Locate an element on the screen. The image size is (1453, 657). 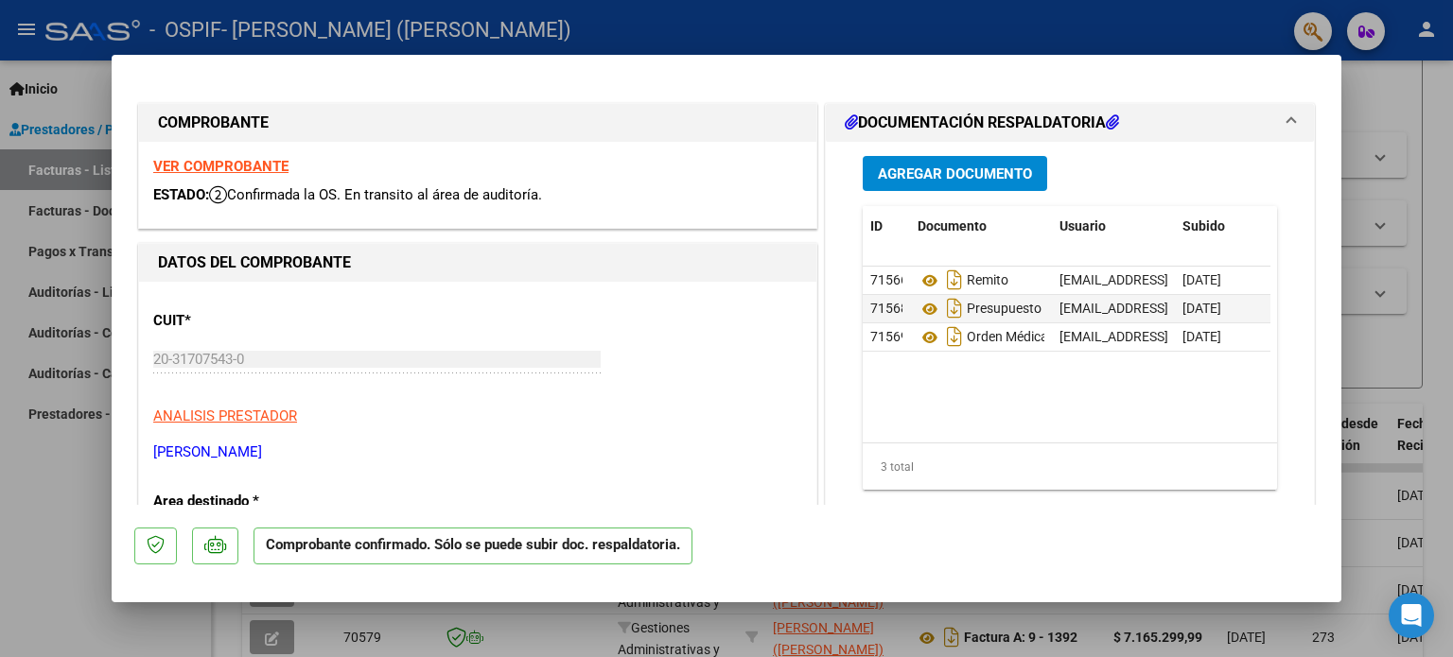
datatable-header-cell: ID is located at coordinates (886, 226).